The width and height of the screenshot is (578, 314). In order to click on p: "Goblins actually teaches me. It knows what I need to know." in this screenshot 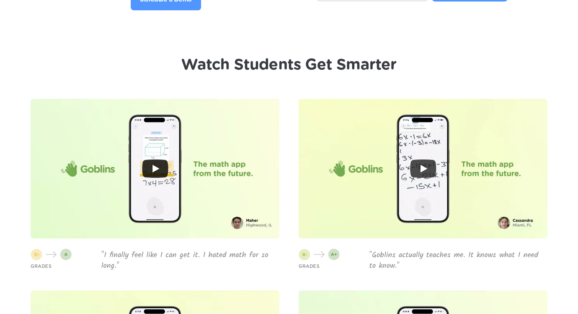, I will do `click(458, 261)`.